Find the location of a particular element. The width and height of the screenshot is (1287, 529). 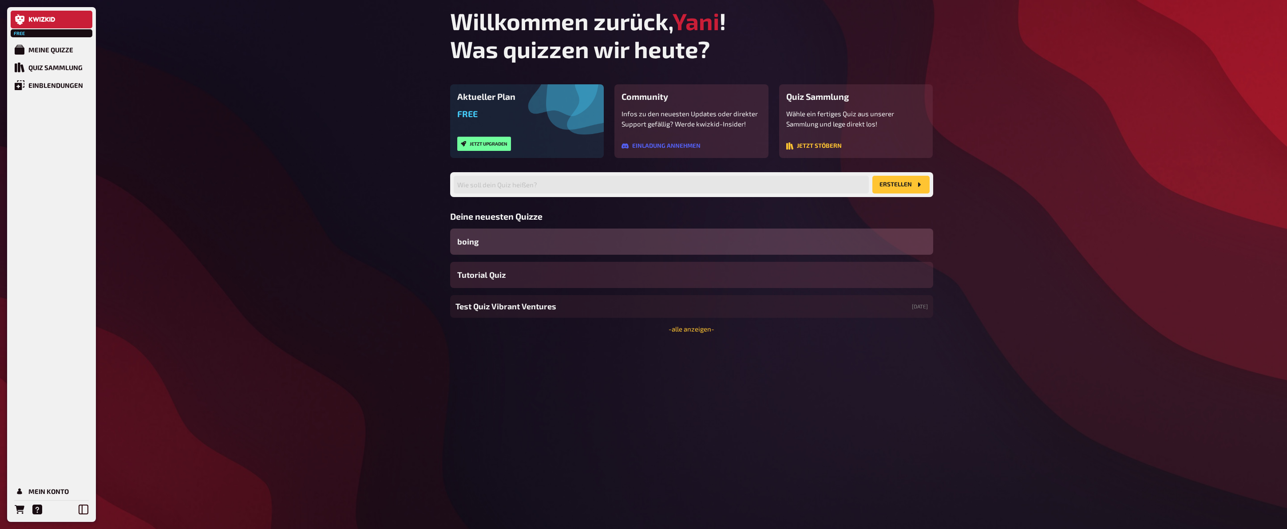

h3: Quiz Sammlung is located at coordinates (856, 96).